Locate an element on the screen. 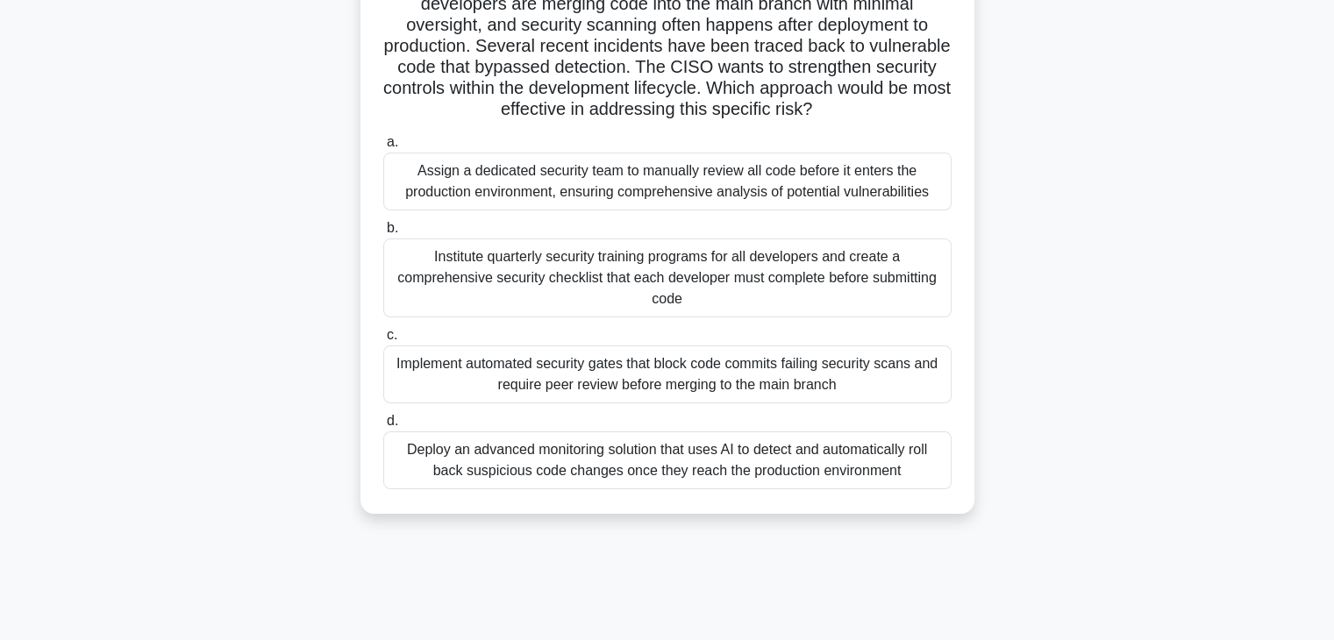  div: Assign a dedicated security team to manually review all code before it enters the production envi... is located at coordinates (667, 182).